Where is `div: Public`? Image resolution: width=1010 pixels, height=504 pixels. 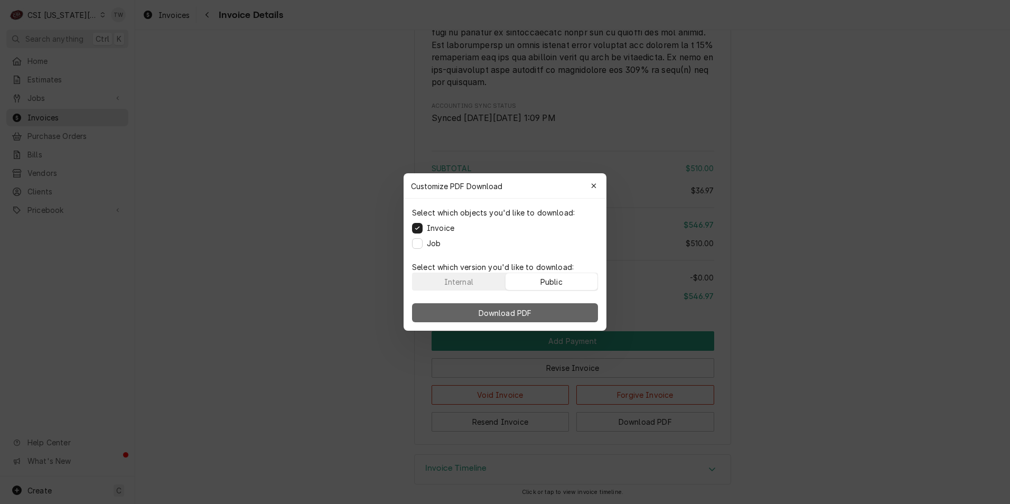
div: Public is located at coordinates (551, 281).